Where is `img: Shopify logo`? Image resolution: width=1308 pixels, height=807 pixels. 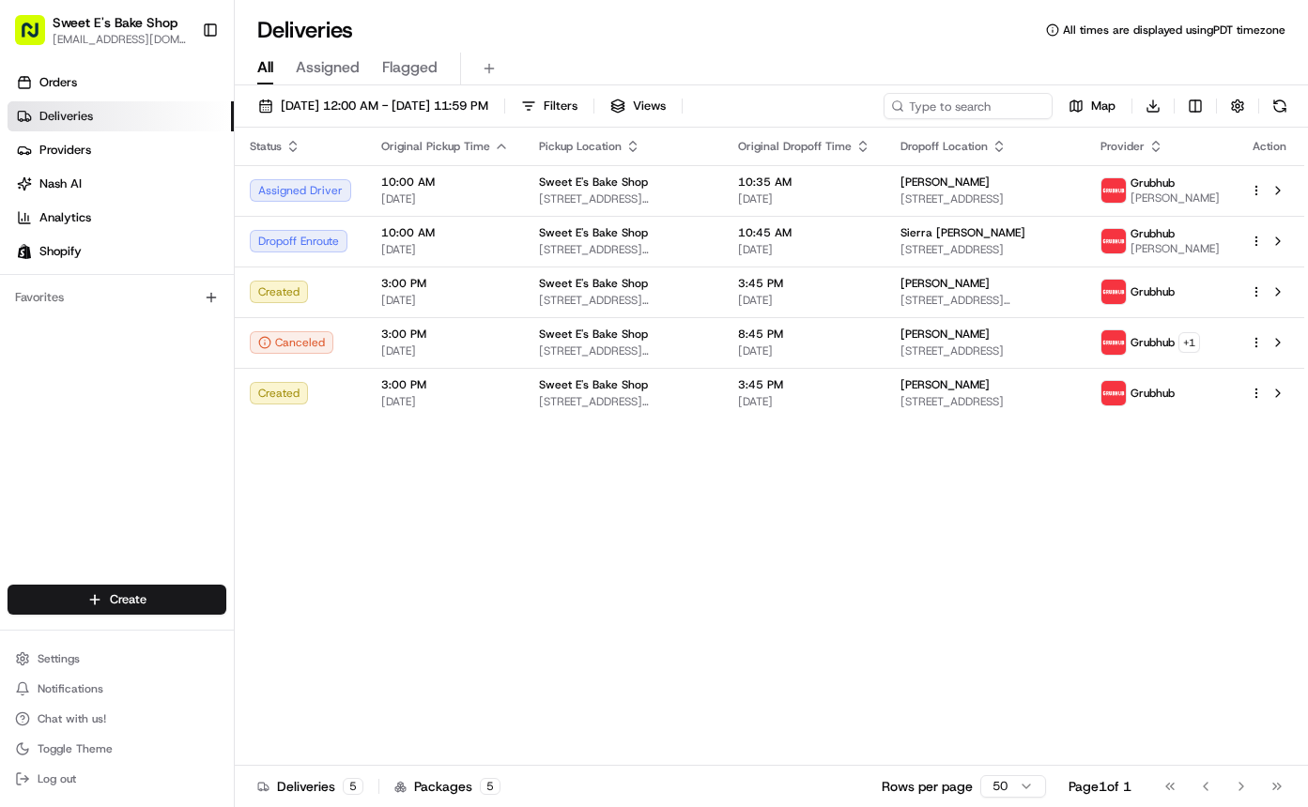
img: Shopify logo is located at coordinates (24, 252).